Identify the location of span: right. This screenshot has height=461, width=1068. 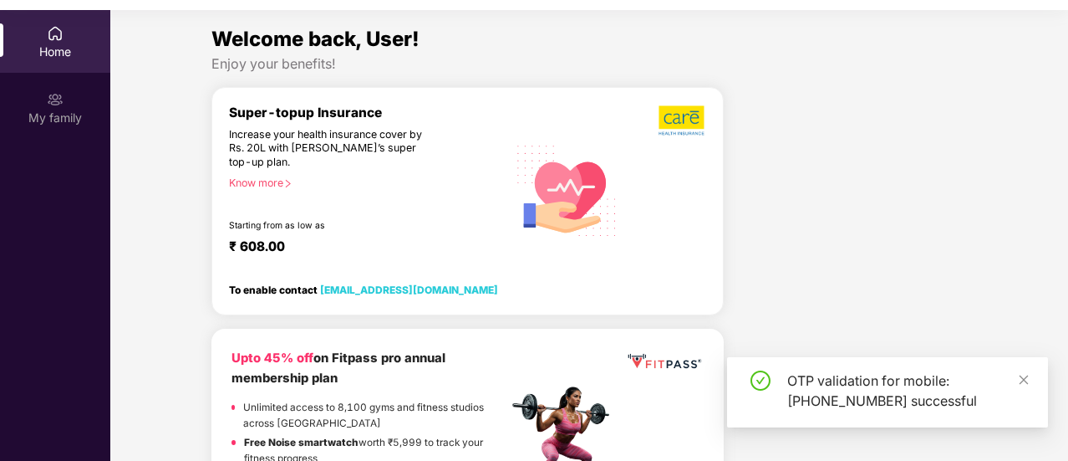
(288, 183).